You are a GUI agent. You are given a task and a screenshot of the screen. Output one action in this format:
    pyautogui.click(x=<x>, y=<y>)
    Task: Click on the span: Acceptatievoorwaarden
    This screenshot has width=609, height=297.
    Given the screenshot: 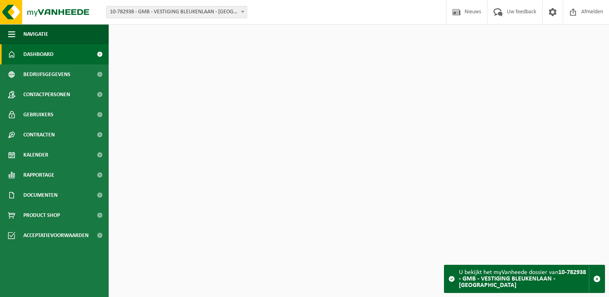 What is the action you would take?
    pyautogui.click(x=56, y=236)
    